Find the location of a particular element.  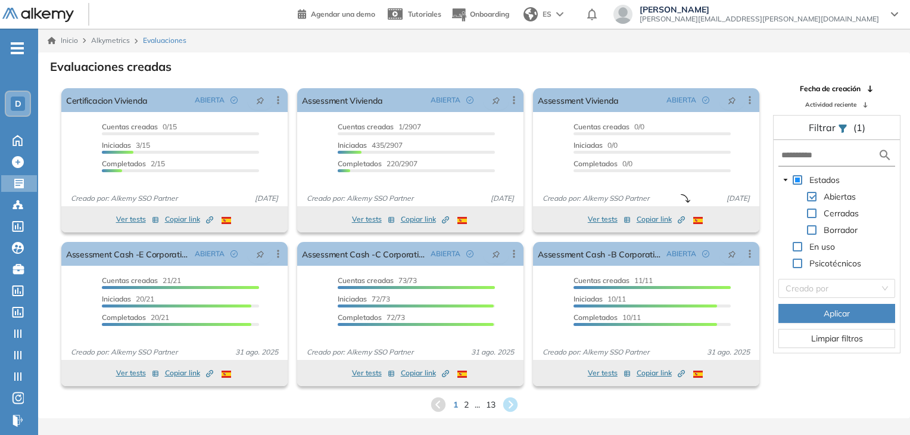

a: Agendar una demo is located at coordinates (336, 13).